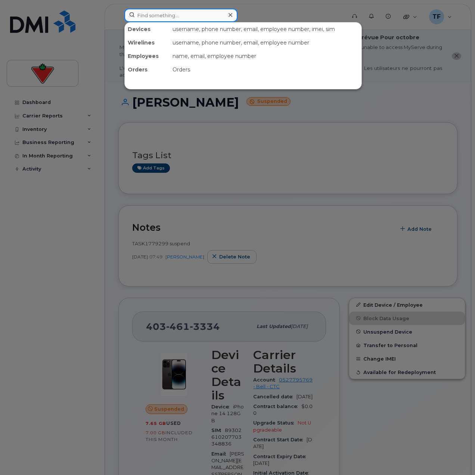 This screenshot has width=475, height=475. I want to click on div: name, email, employee number, so click(266, 56).